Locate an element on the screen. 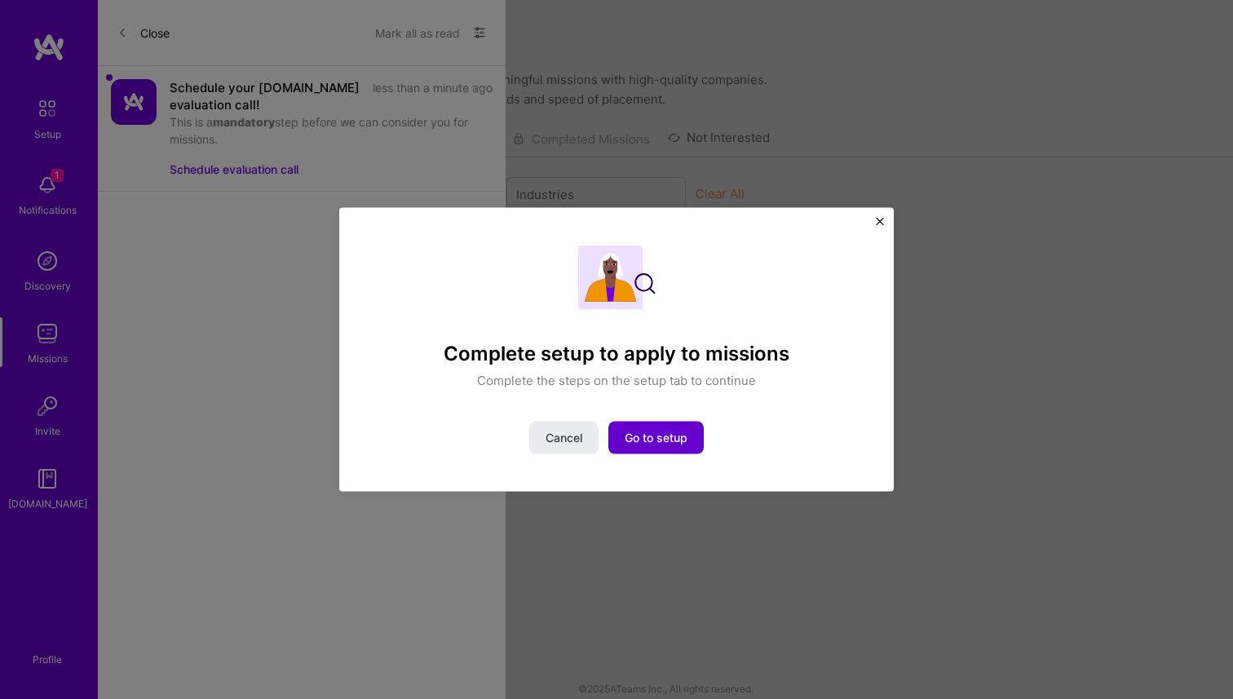 The image size is (1233, 699). button: Cancel is located at coordinates (563, 438).